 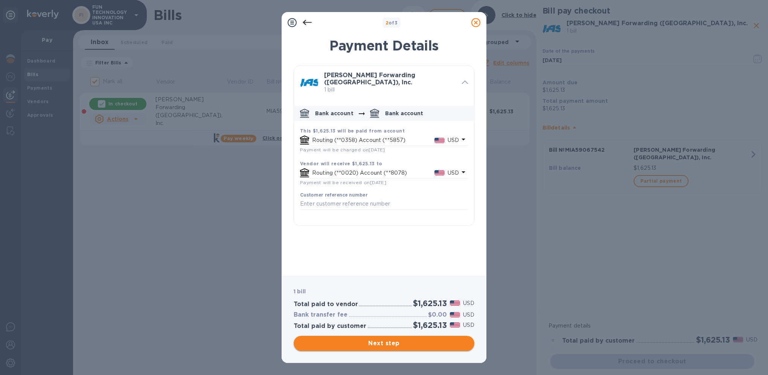 I want to click on p: Routing (**0358) Account (**5857), so click(x=373, y=140).